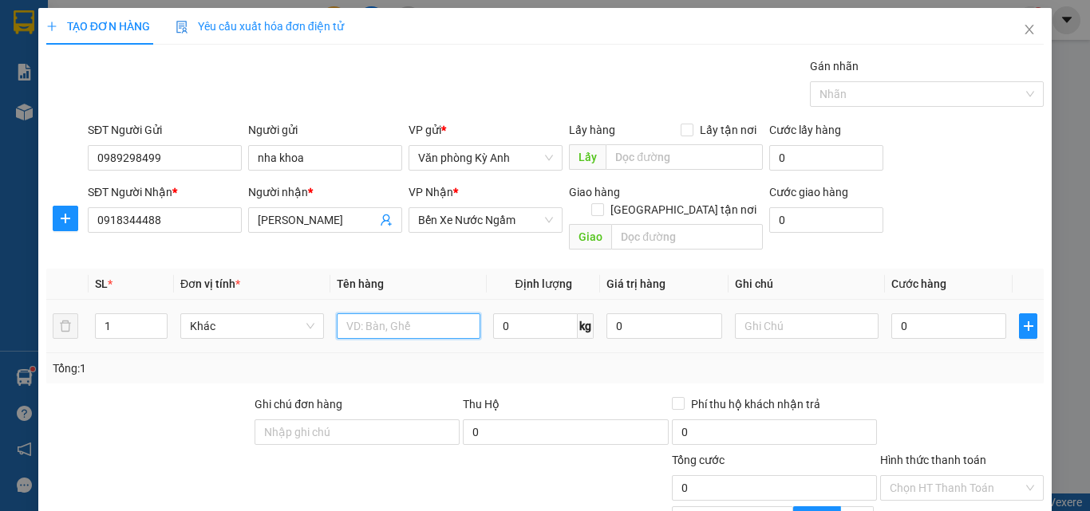 The image size is (1090, 511). Describe the element at coordinates (805, 130) in the screenshot. I see `label: Cước lấy hàng` at that location.